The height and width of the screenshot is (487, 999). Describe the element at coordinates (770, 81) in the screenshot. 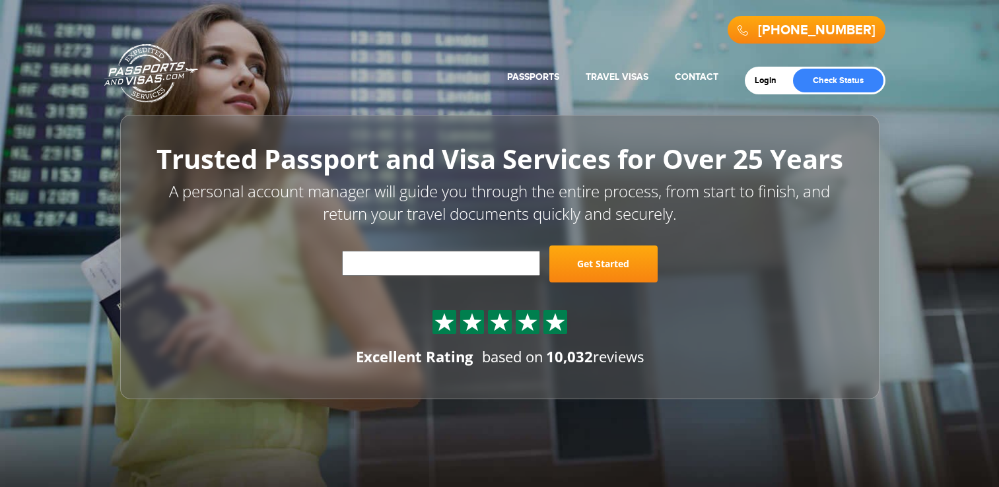

I see `a: Login` at that location.